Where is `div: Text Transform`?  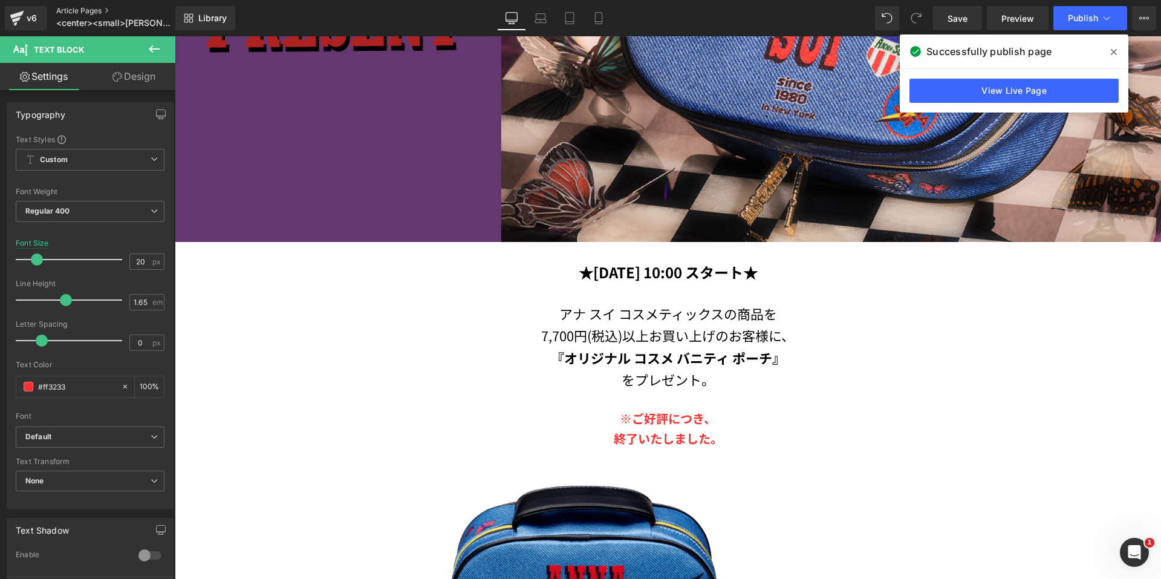 div: Text Transform is located at coordinates (90, 461).